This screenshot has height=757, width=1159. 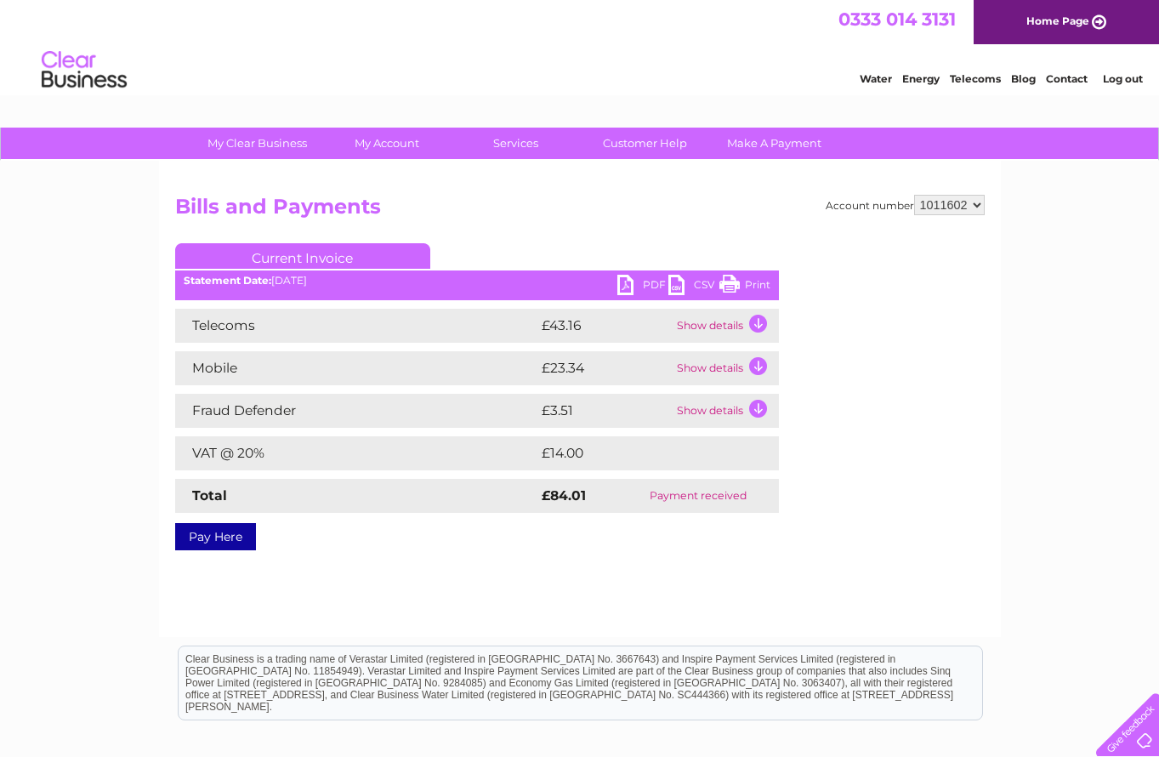 I want to click on a: Customer Help, so click(x=645, y=143).